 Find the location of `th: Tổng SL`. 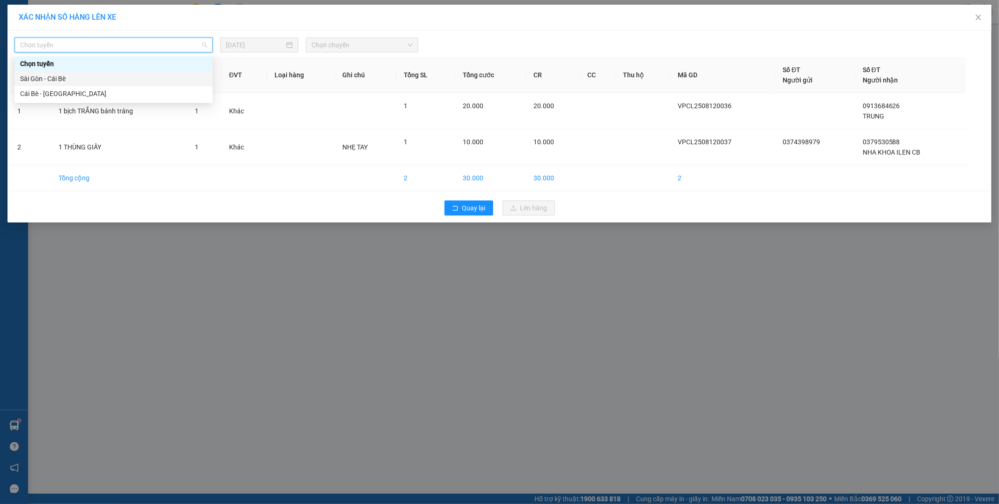

th: Tổng SL is located at coordinates (426, 75).